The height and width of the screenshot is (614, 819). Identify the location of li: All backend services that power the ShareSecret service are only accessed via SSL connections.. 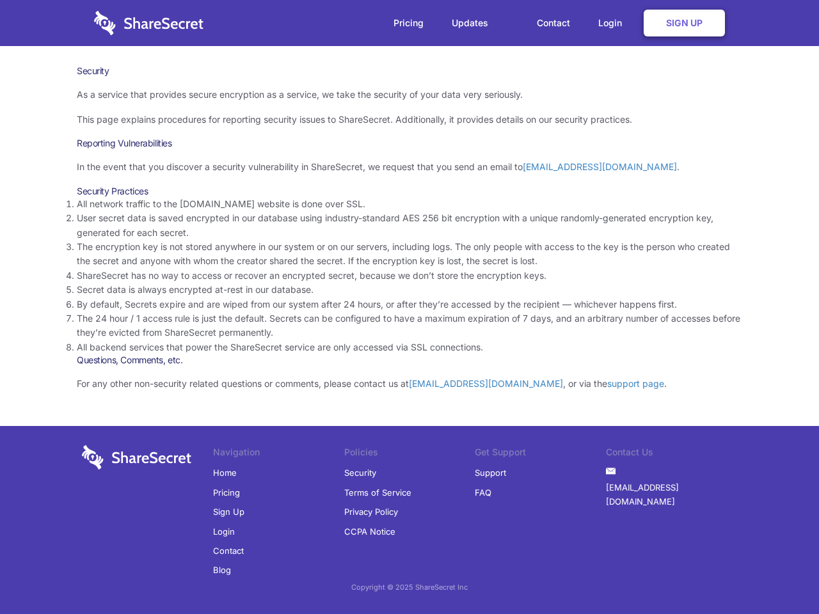
(409, 347).